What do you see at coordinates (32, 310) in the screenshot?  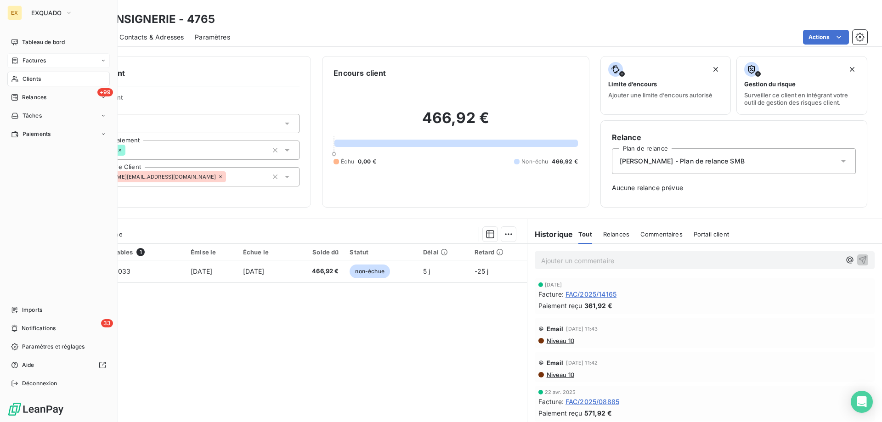 I see `span: Imports` at bounding box center [32, 310].